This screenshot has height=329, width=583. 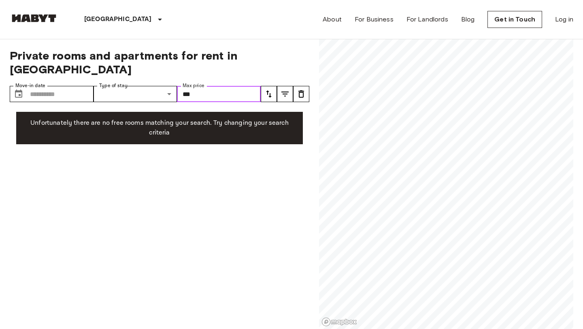 What do you see at coordinates (160, 128) in the screenshot?
I see `p: Unfortunately there are no free rooms matching your search. Try changing your search criteria` at bounding box center [160, 128].